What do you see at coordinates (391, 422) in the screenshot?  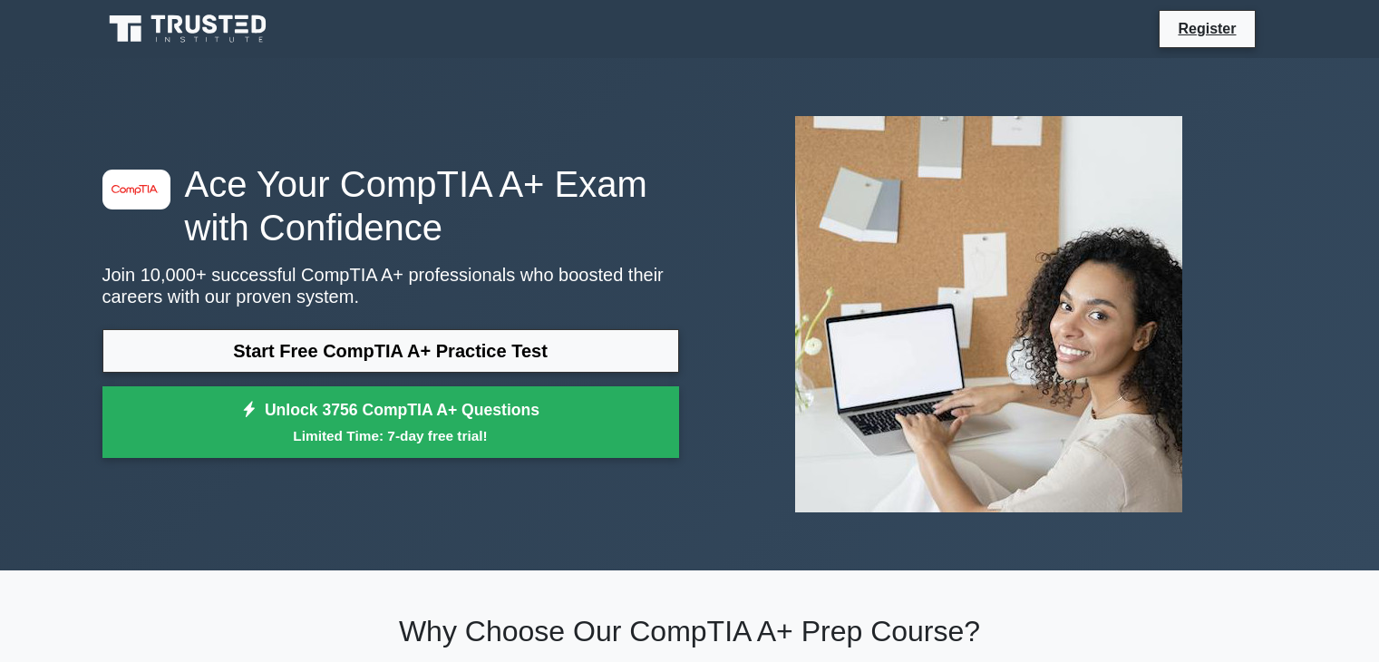 I see `a: Unlock 3756 CompTIA A+ QuestionsLimited Time: 7-day free trial!` at bounding box center [391, 422].